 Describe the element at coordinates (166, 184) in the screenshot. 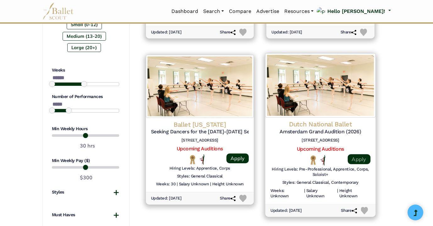

I see `h6: Weeks: 30` at that location.